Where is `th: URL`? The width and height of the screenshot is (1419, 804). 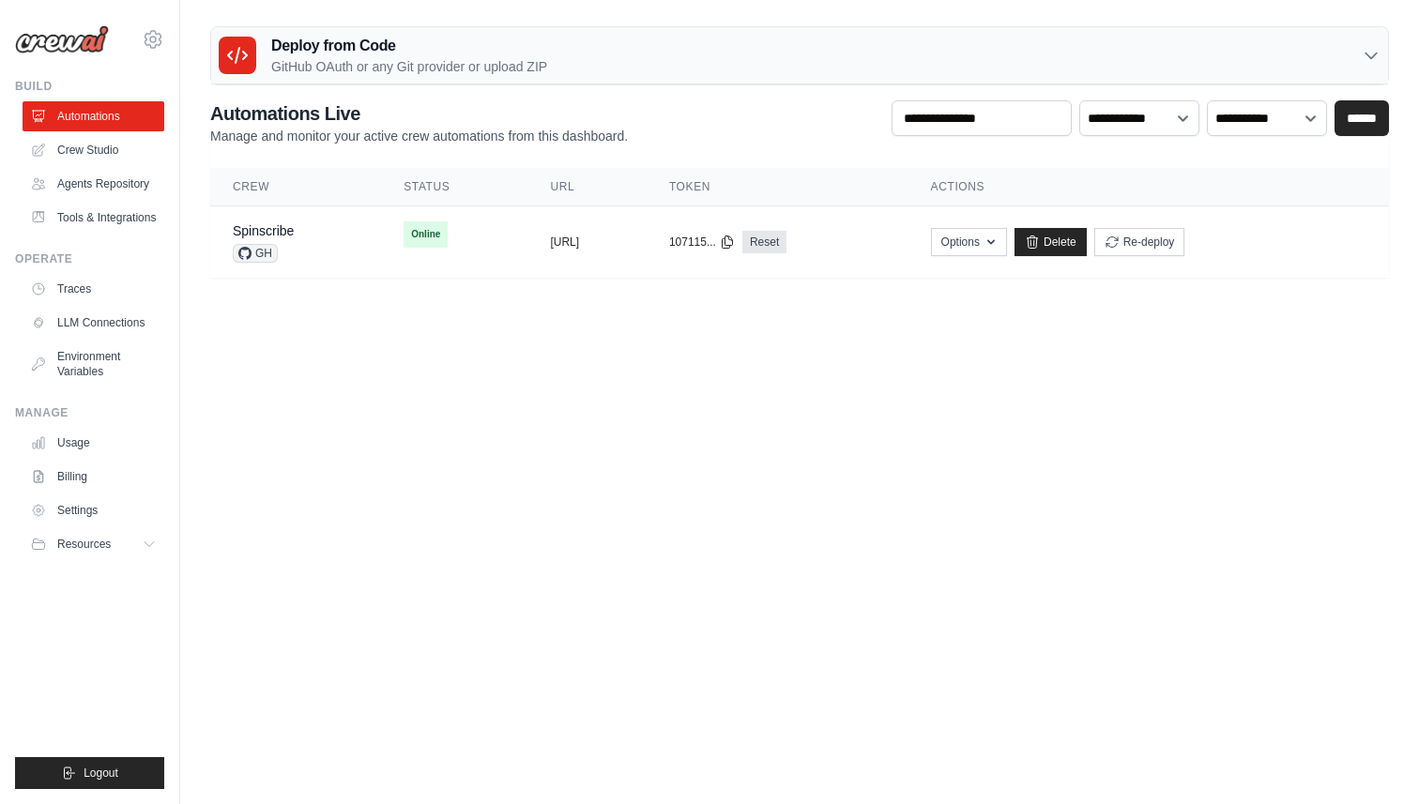
th: URL is located at coordinates (587, 187).